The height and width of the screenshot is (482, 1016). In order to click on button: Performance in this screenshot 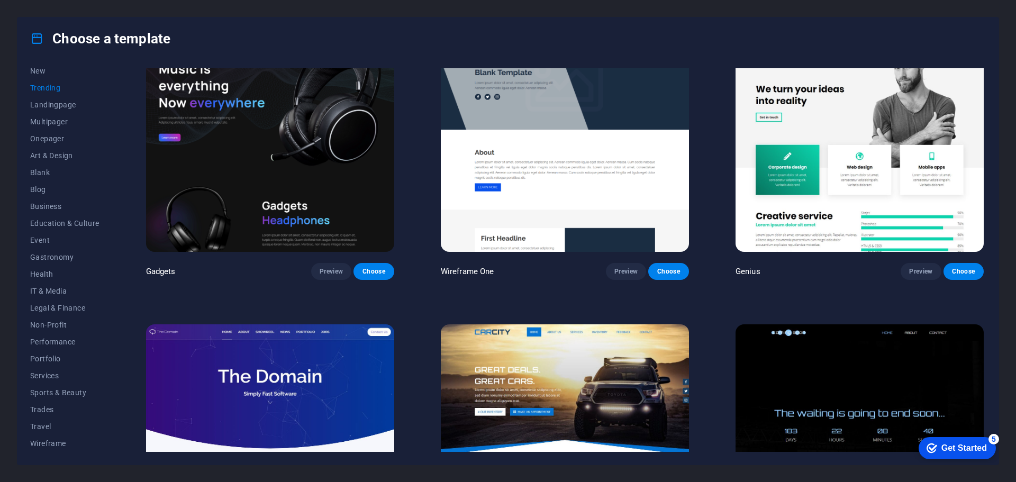, I will do `click(65, 342)`.